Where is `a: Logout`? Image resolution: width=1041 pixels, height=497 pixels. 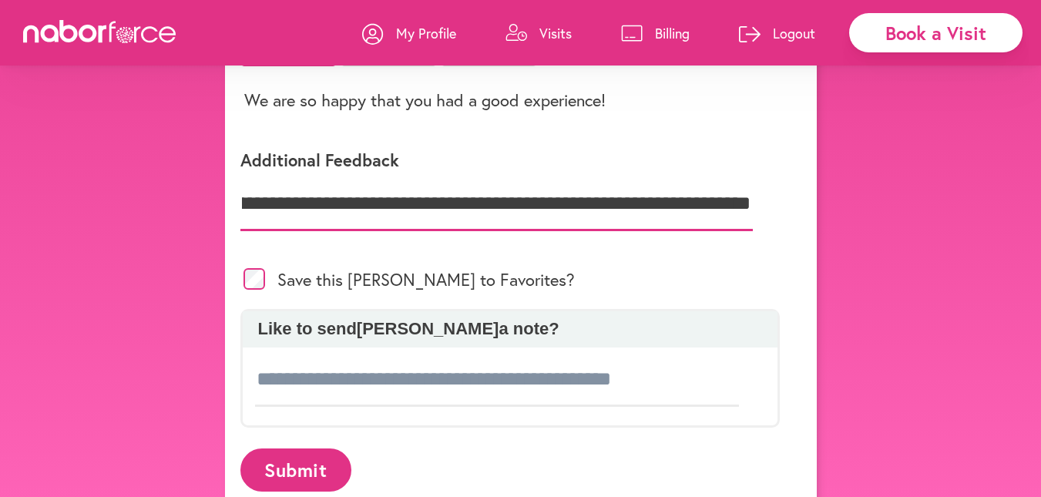
a: Logout is located at coordinates (777, 33).